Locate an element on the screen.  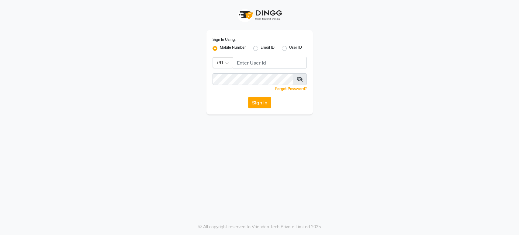
label: User ID is located at coordinates (296, 48).